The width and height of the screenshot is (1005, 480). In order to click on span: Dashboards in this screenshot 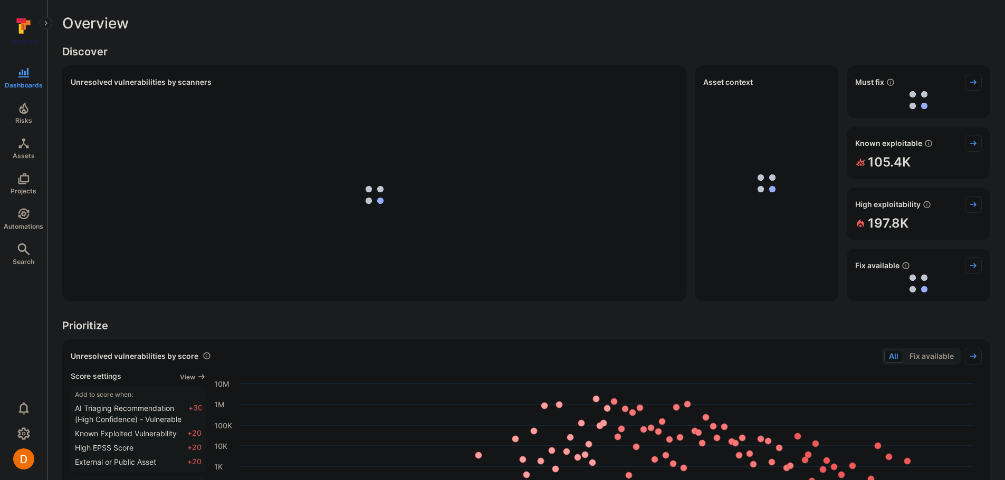, I will do `click(24, 85)`.